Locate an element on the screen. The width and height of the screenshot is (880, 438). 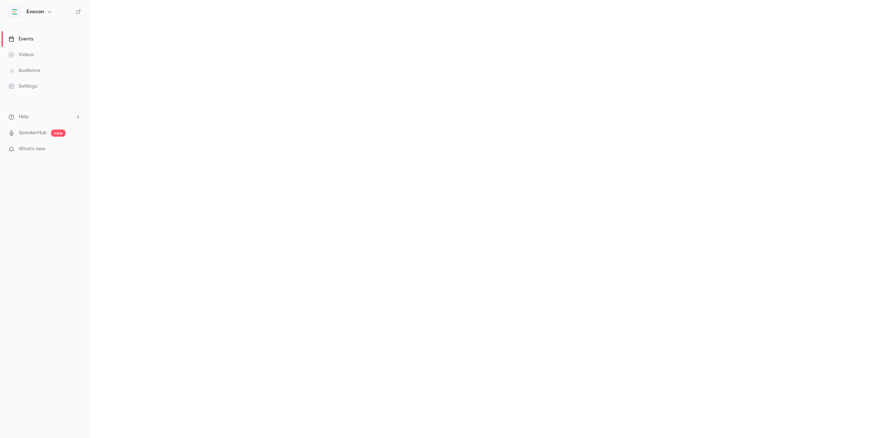
a: SpeakerHub is located at coordinates (33, 133).